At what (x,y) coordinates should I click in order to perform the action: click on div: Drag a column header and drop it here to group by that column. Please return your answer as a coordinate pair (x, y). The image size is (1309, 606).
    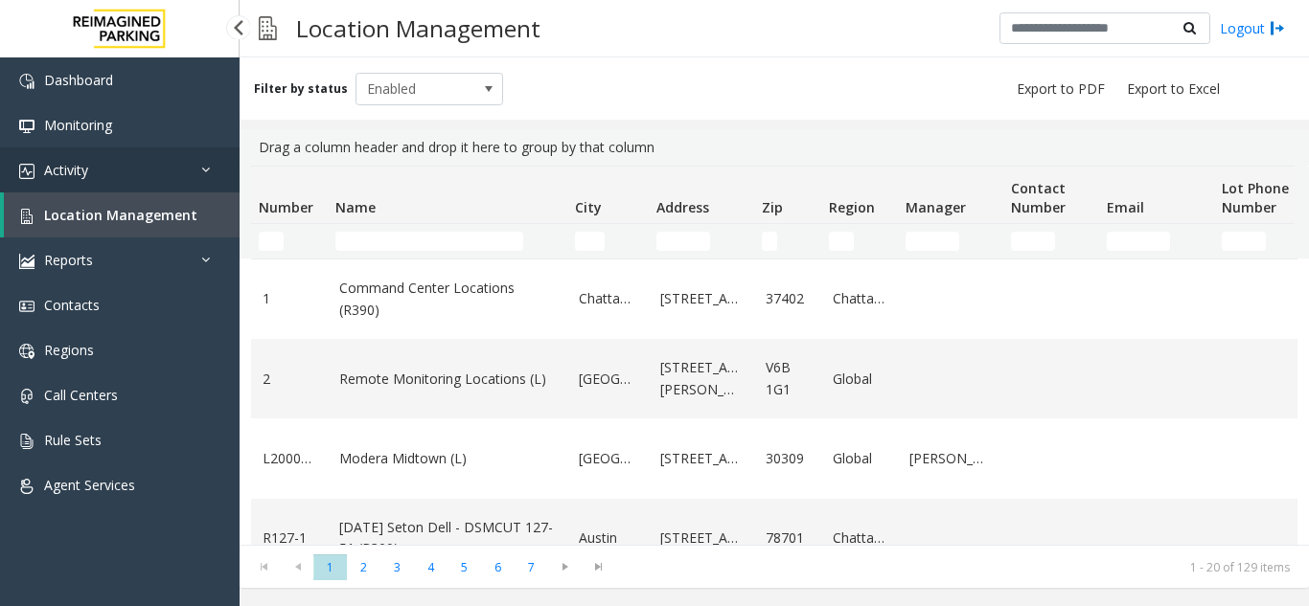
    Looking at the image, I should click on (774, 148).